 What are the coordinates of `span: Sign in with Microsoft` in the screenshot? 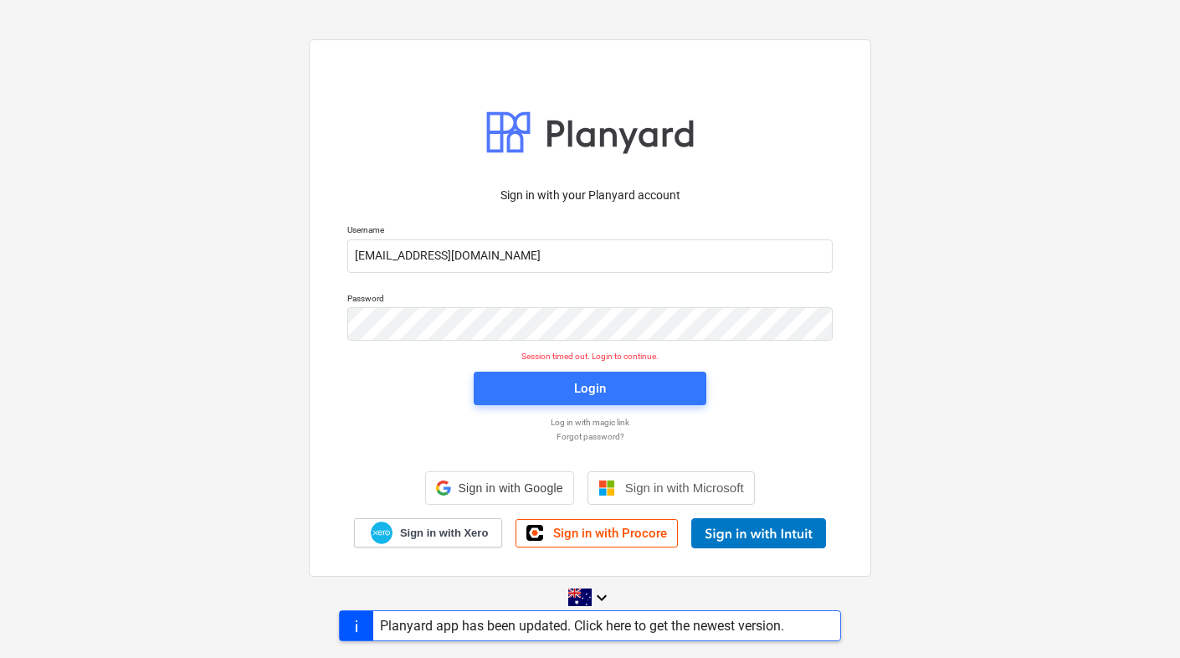 It's located at (685, 487).